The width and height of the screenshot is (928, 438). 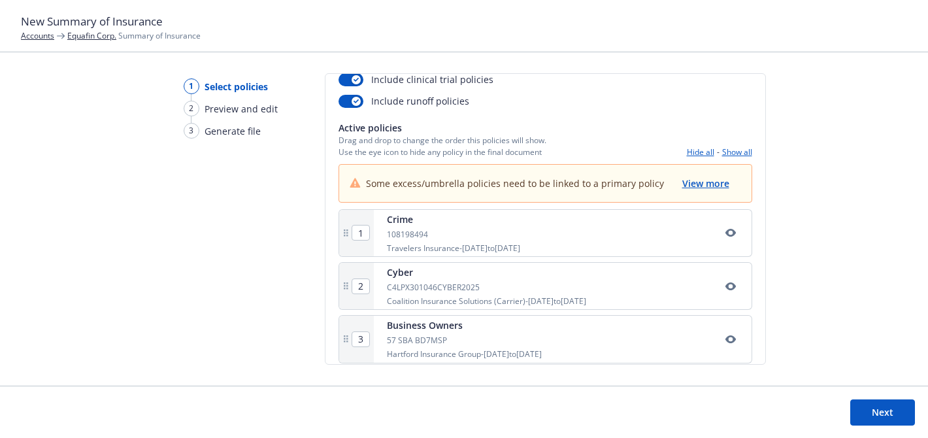 What do you see at coordinates (464, 325) in the screenshot?
I see `div: Business Owners` at bounding box center [464, 325].